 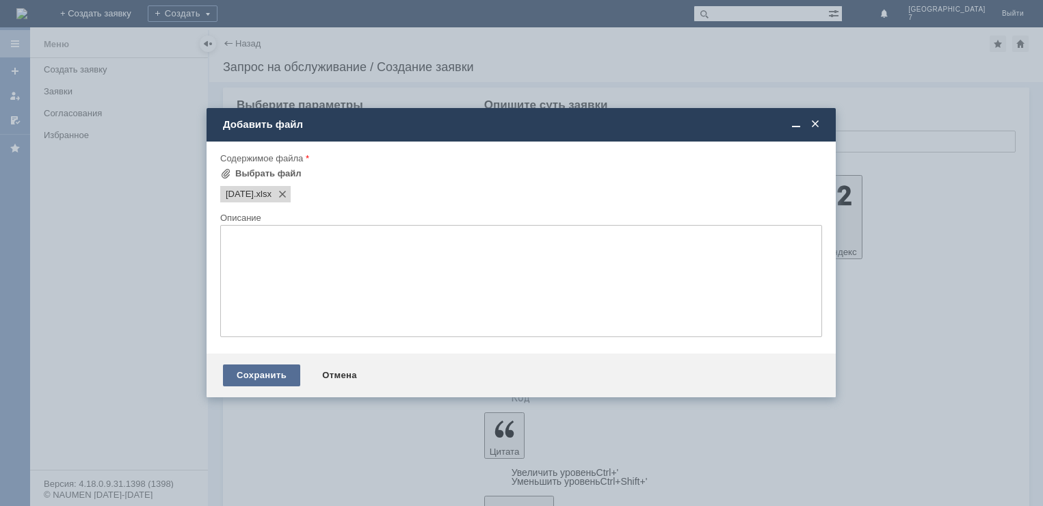 What do you see at coordinates (796, 124) in the screenshot?
I see `span: Свернуть (Ctrl + M)` at bounding box center [796, 124].